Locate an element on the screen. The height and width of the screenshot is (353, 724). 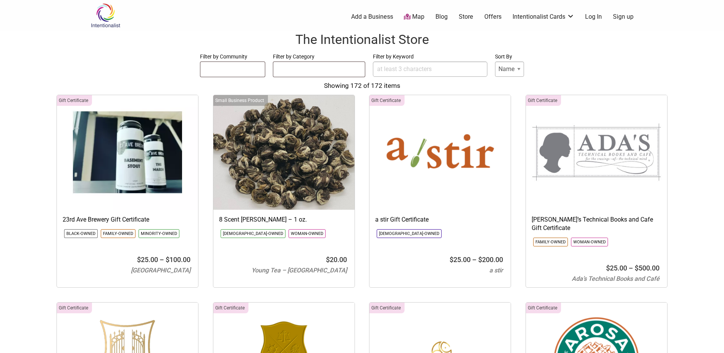
a: Map is located at coordinates (414, 17).